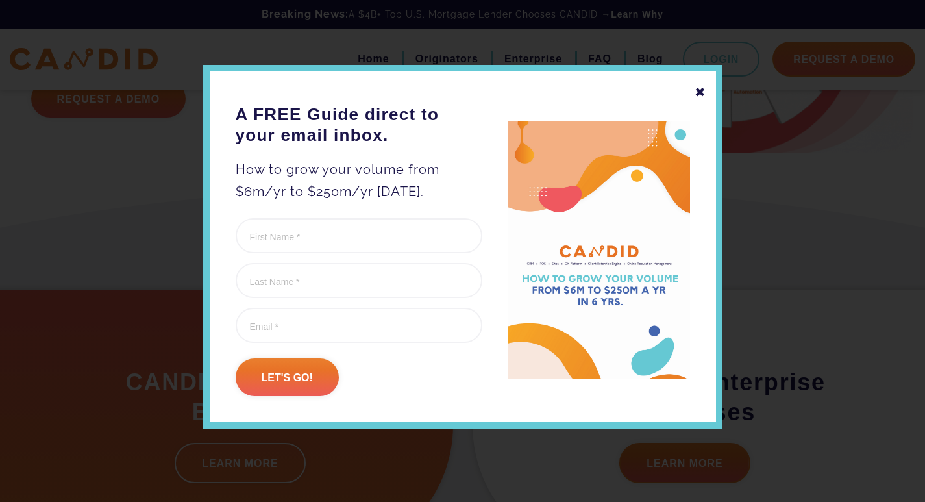  I want to click on input: First Name *, so click(359, 236).